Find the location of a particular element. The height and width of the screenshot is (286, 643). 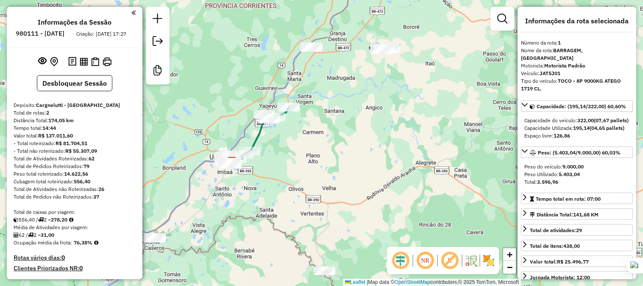

strong: 195,14 is located at coordinates (581, 128).